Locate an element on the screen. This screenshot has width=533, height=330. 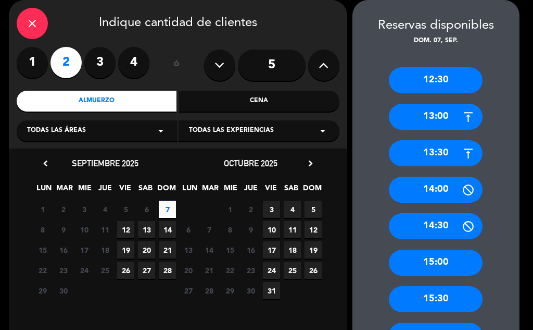
span: Todas las áreas is located at coordinates (56, 131).